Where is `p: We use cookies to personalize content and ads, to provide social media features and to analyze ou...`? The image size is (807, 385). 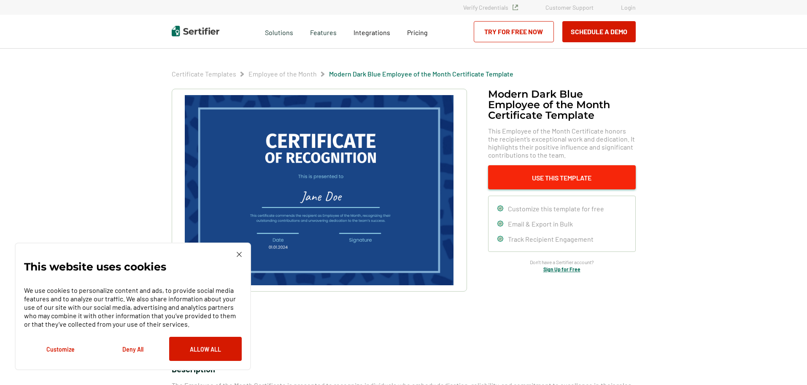 p: We use cookies to personalize content and ads, to provide social media features and to analyze ou... is located at coordinates (133, 307).